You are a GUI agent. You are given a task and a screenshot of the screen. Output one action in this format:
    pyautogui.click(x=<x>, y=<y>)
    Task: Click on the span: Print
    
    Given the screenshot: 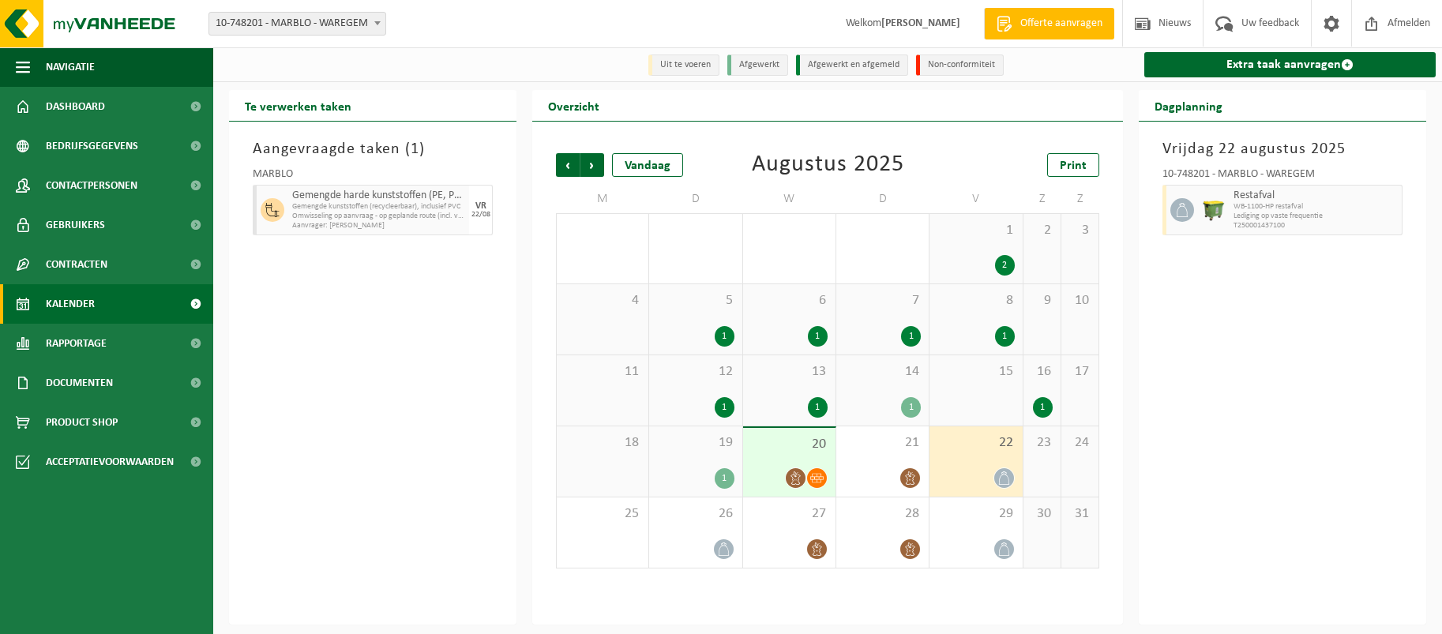 What is the action you would take?
    pyautogui.click(x=1073, y=166)
    